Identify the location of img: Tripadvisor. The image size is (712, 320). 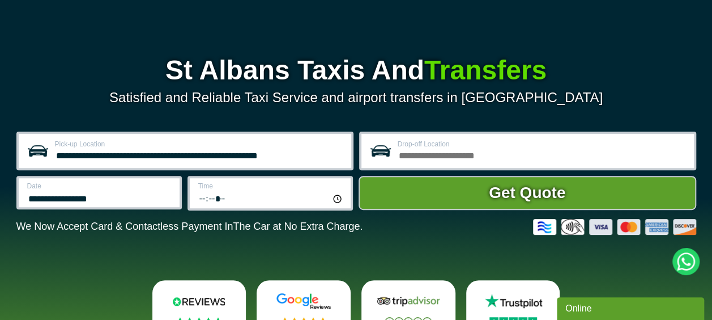
(409, 301).